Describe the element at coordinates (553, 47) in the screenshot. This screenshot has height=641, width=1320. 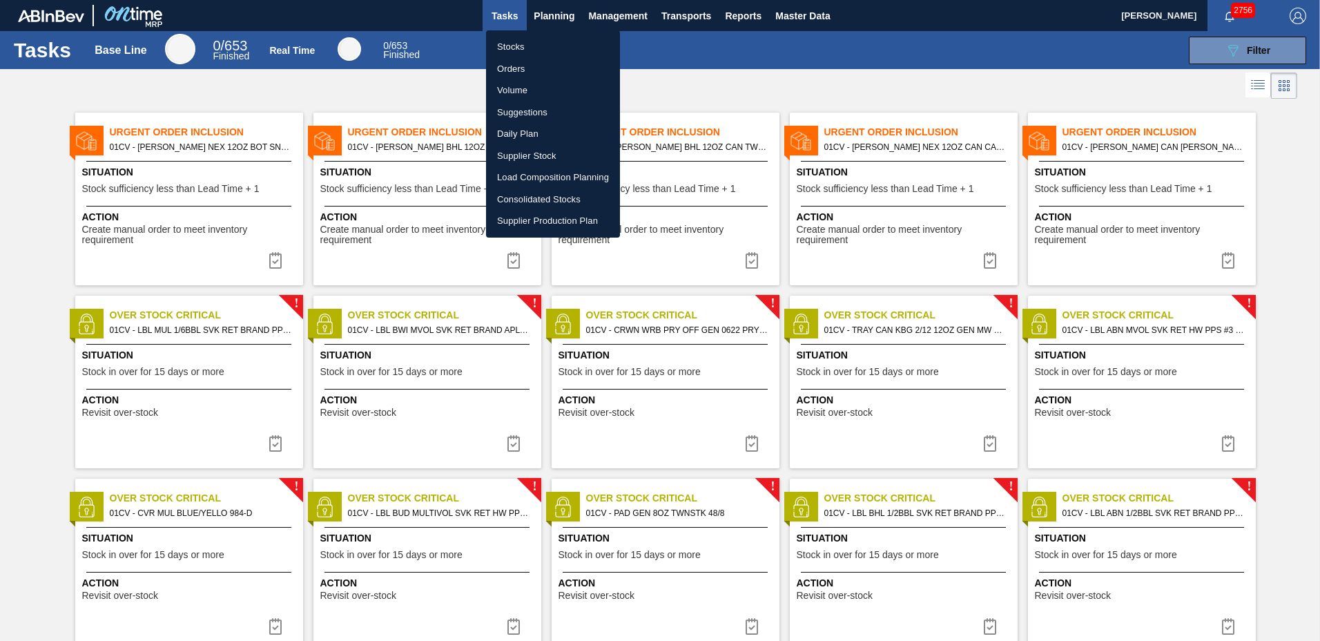
I see `a: Stocks` at that location.